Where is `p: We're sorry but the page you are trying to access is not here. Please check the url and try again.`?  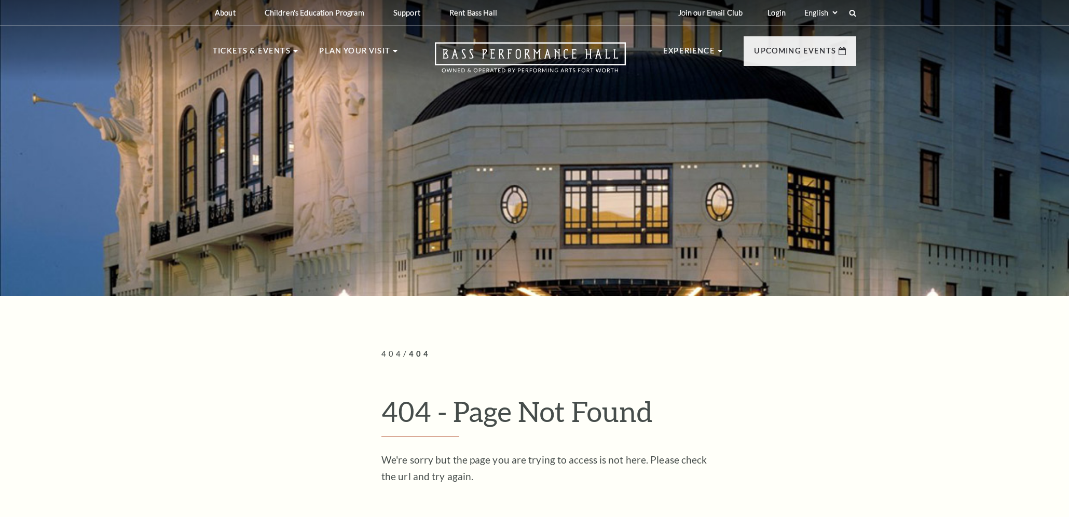
p: We're sorry but the page you are trying to access is not here. Please check the url and try again. is located at coordinates (550, 468).